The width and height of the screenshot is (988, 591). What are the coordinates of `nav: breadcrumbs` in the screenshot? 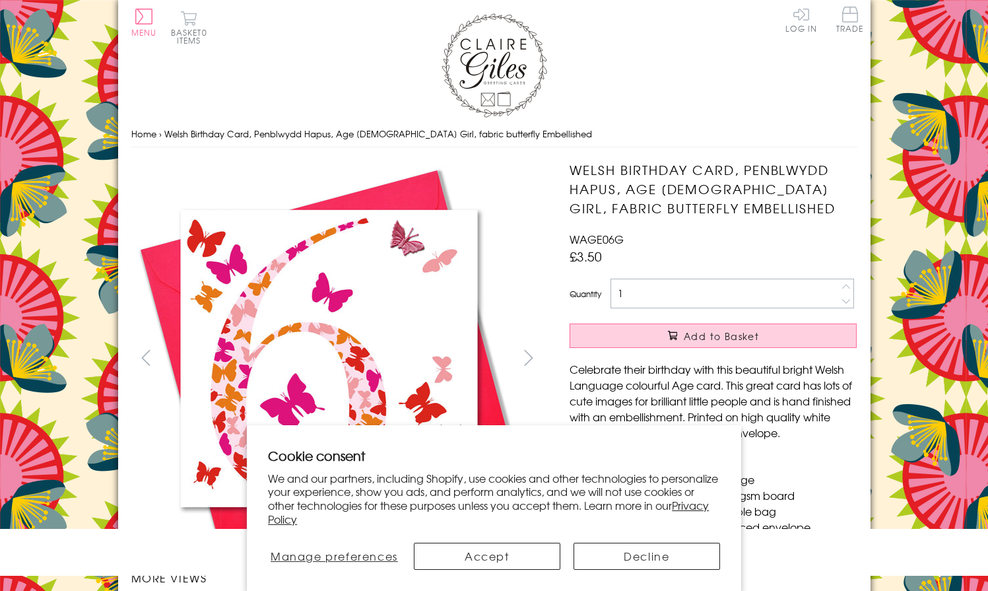 It's located at (494, 134).